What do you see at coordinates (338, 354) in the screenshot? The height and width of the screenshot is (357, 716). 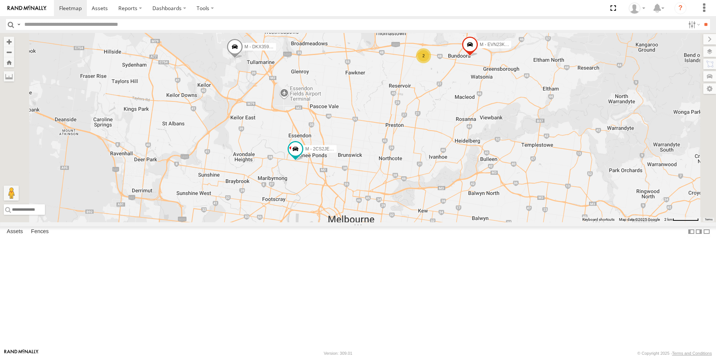 I see `div: Version: 309.01` at bounding box center [338, 354].